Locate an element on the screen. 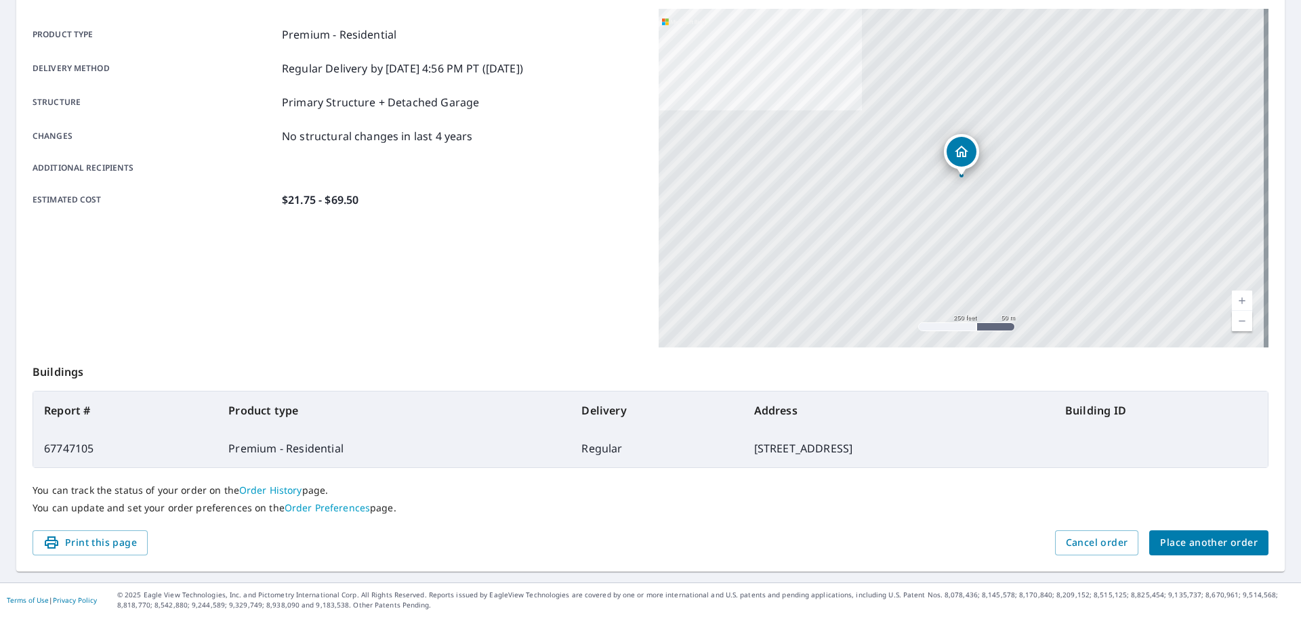  button: Cancel order is located at coordinates (1097, 543).